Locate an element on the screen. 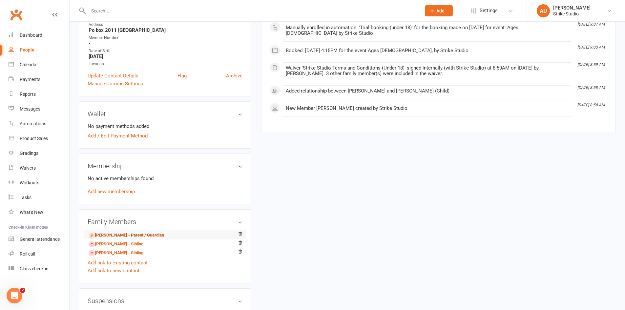  div: Member Number is located at coordinates (165, 38).